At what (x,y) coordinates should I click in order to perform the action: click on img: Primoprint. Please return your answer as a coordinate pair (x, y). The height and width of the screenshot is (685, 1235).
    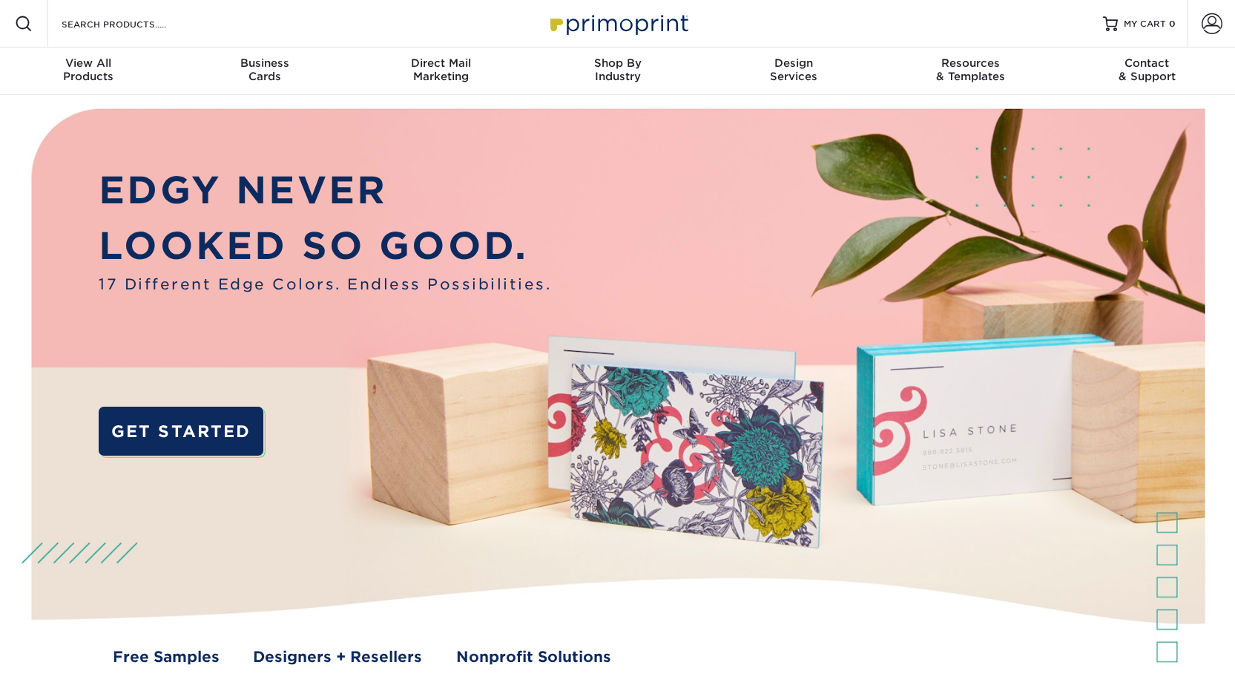
    Looking at the image, I should click on (618, 23).